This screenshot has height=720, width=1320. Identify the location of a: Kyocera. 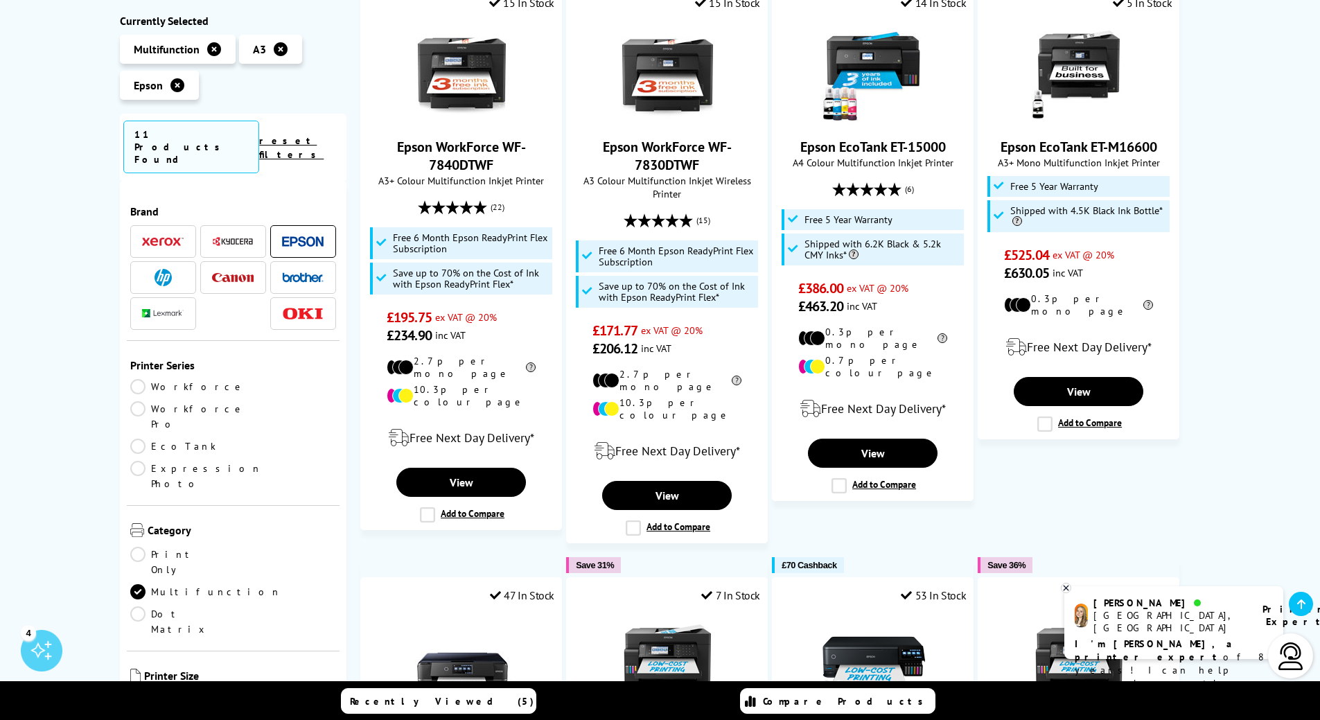
(233, 241).